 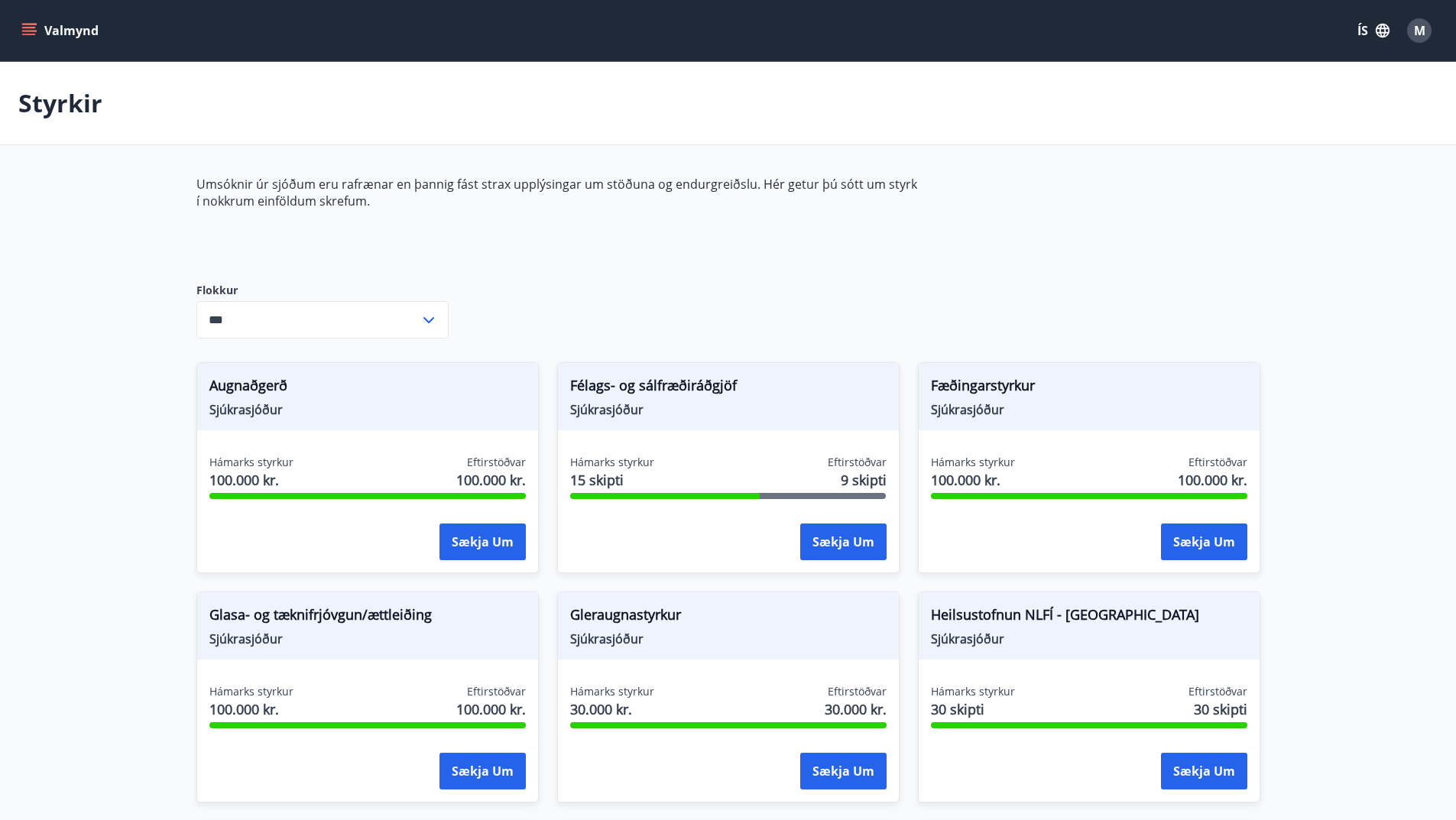 What do you see at coordinates (61, 103) in the screenshot?
I see `p: Styrkir` at bounding box center [61, 103].